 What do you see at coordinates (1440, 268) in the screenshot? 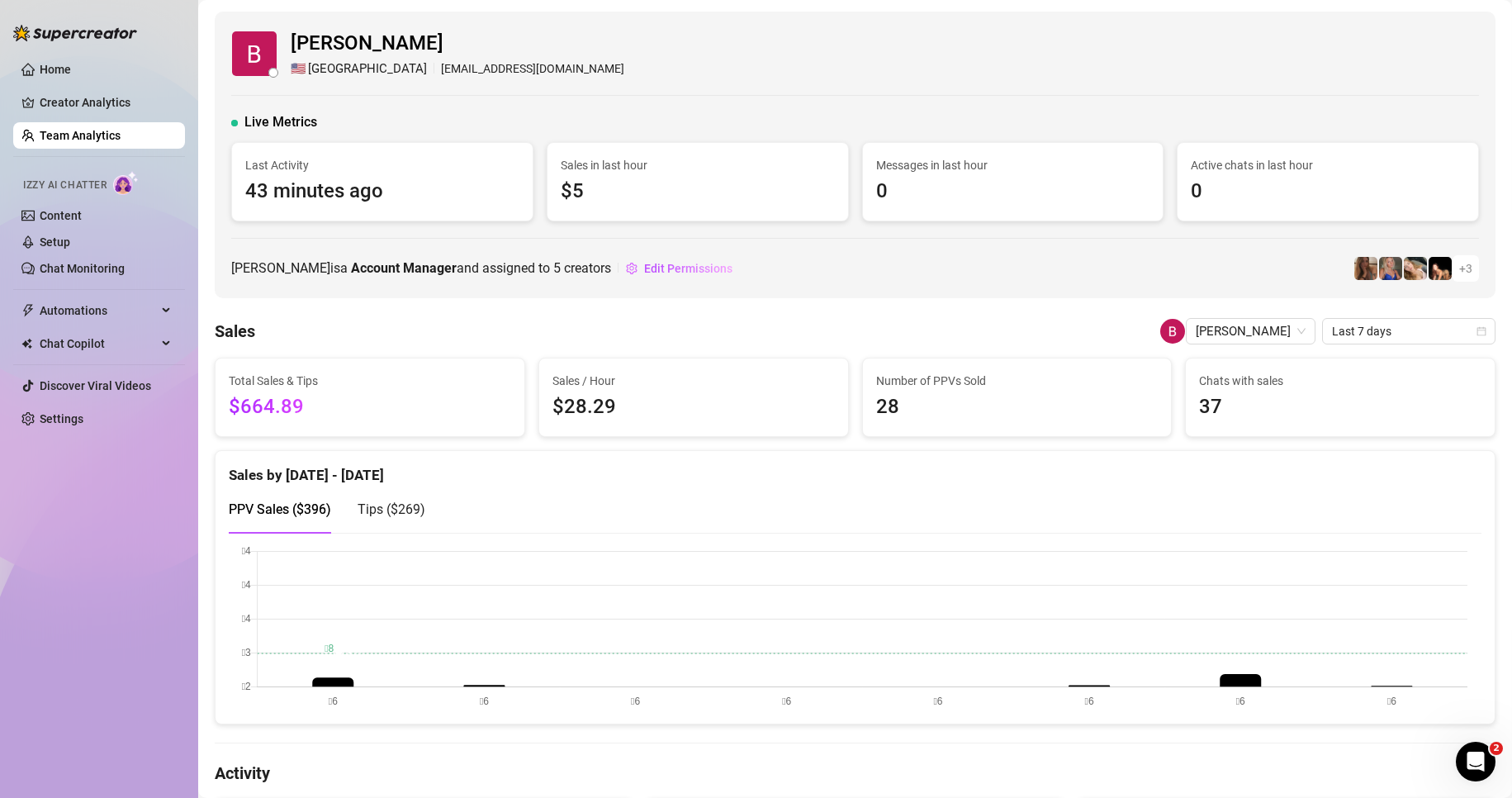
I see `img: Brittany️‍` at bounding box center [1440, 268].